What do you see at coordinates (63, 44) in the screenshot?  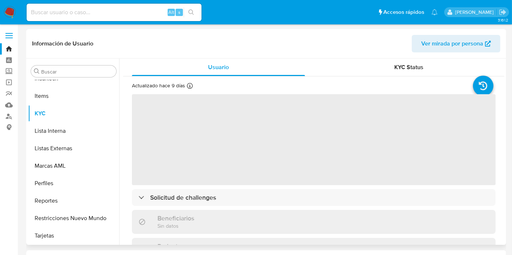 I see `h1: Información de Usuario` at bounding box center [63, 44].